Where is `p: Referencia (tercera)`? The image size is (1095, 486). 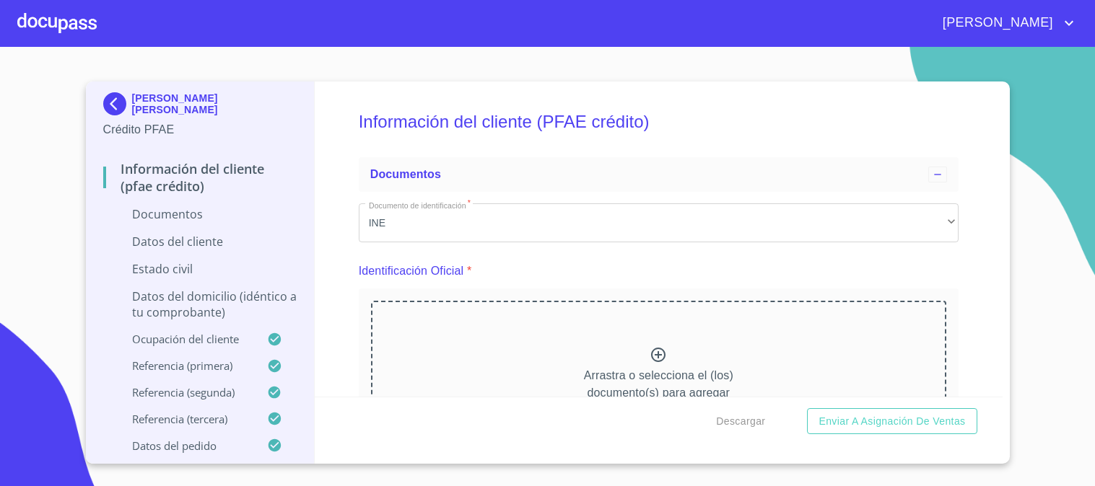
p: Referencia (tercera) is located at coordinates (185, 419).